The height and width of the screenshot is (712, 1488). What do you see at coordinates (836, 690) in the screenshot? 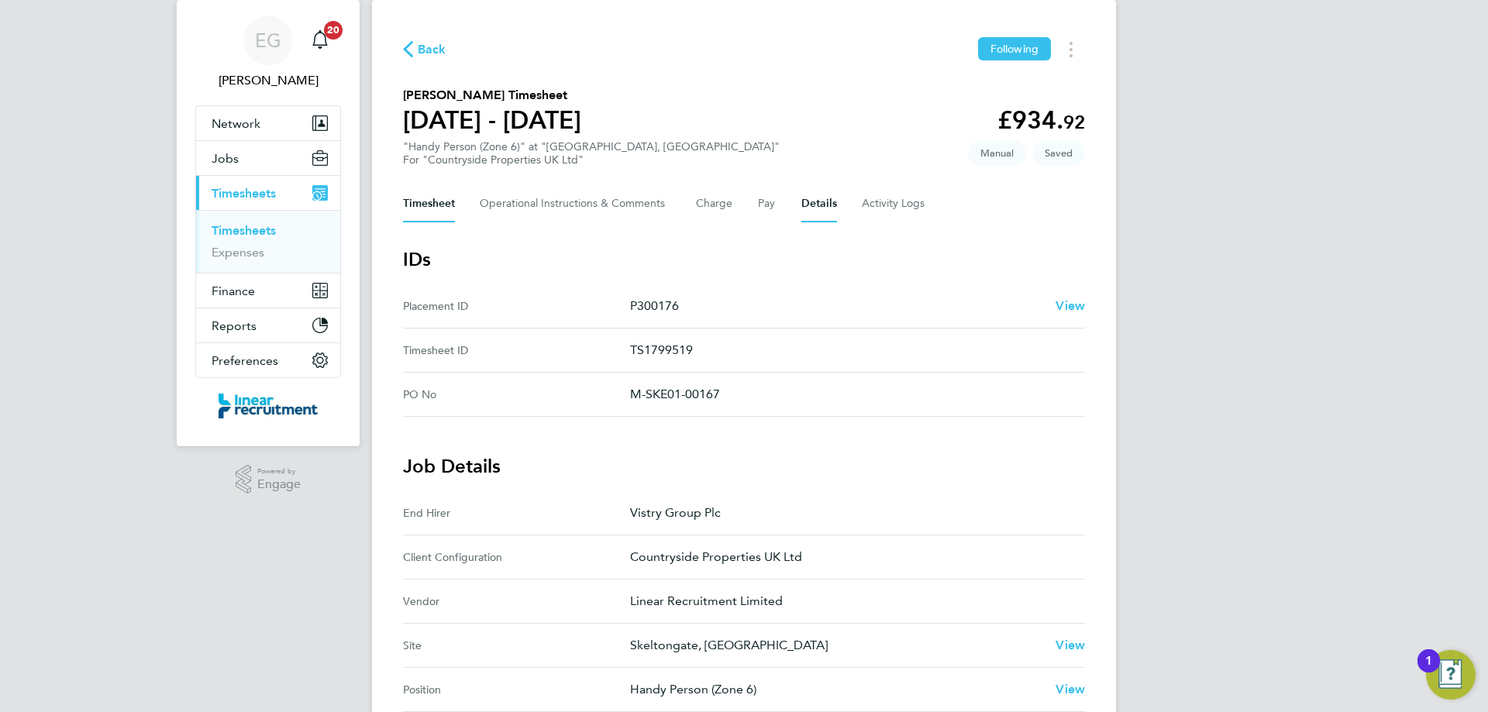
I see `p: Handy Person (Zone 6)` at bounding box center [836, 690].